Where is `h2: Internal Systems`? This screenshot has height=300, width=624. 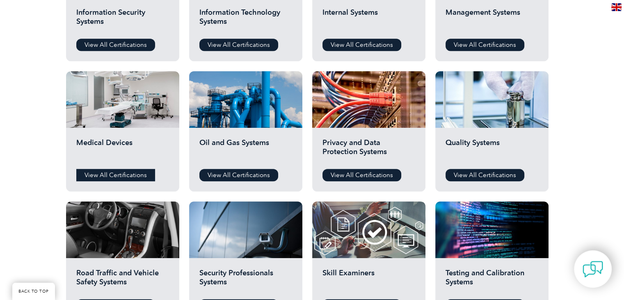 h2: Internal Systems is located at coordinates (369, 20).